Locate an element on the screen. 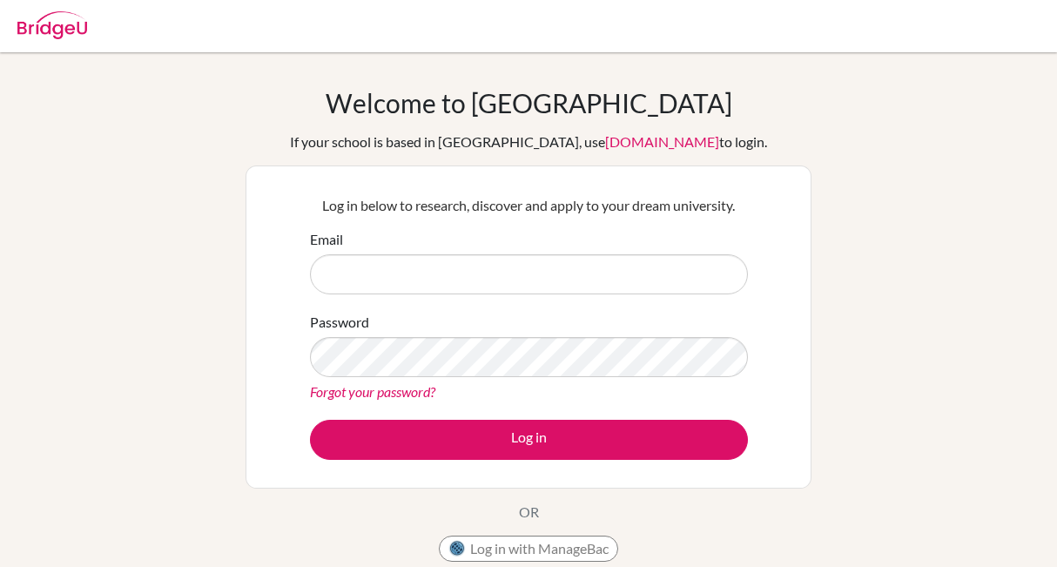  button: Log in is located at coordinates (528, 440).